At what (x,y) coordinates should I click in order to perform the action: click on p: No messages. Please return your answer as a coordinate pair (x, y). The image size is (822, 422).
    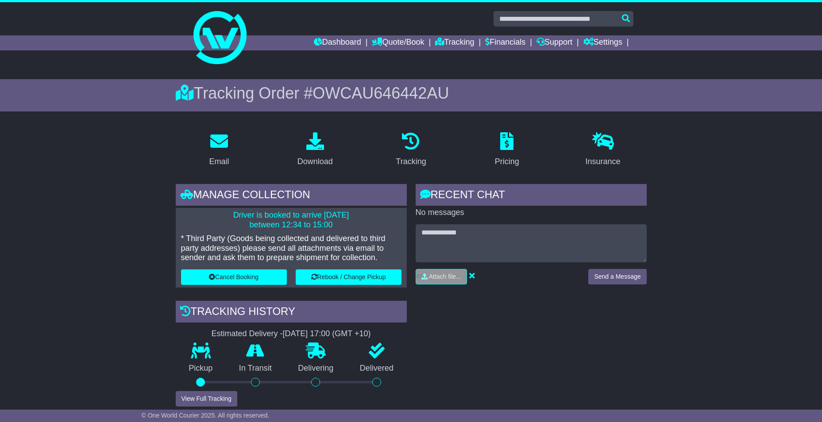
    Looking at the image, I should click on (531, 213).